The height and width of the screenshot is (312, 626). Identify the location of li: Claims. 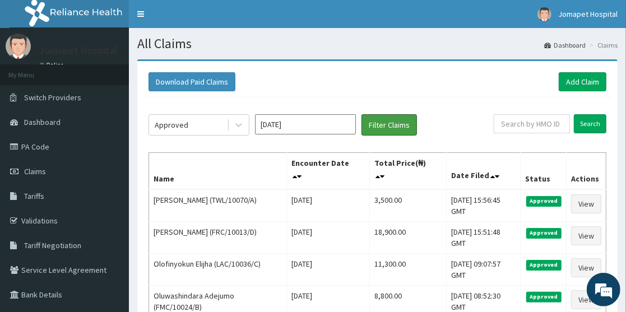
(602, 45).